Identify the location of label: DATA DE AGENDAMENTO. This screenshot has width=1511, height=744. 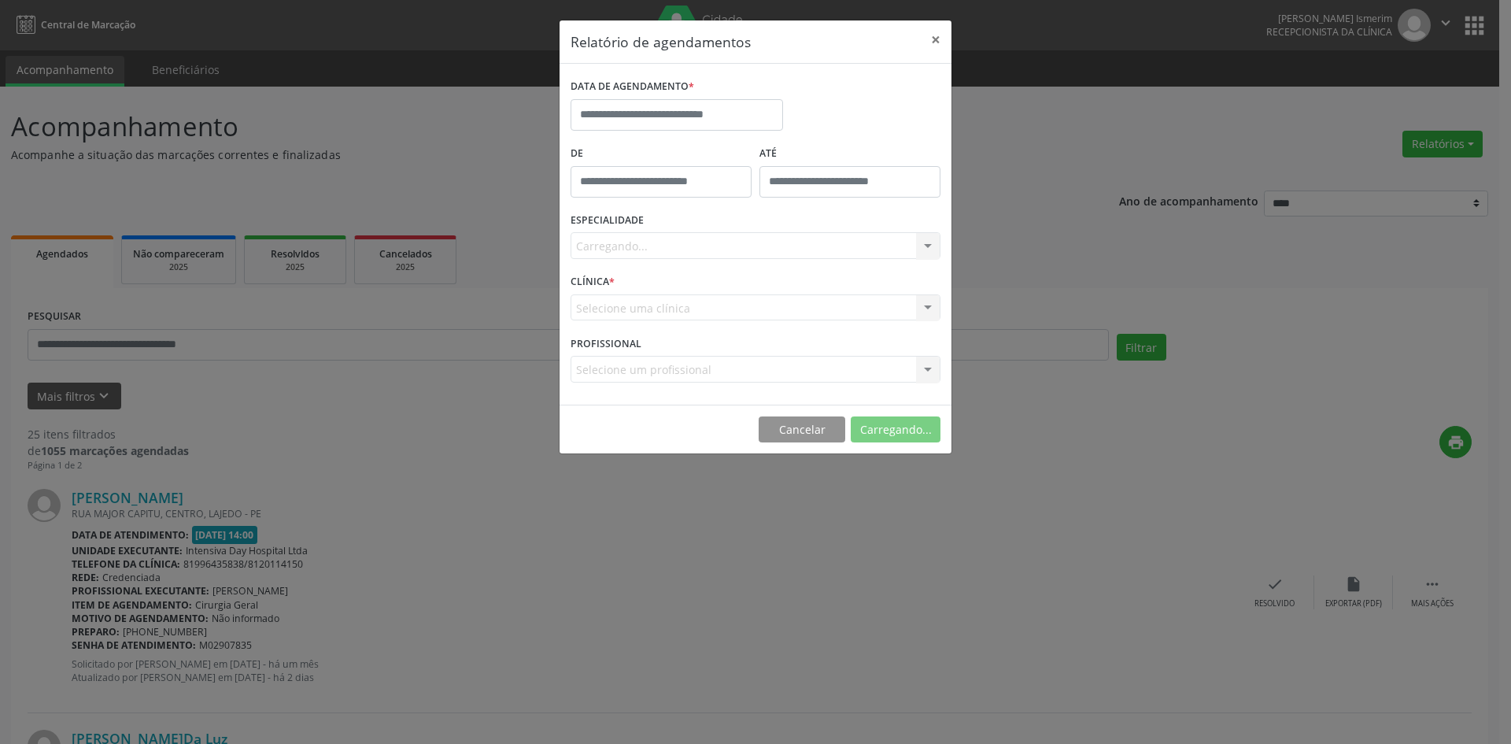
(632, 87).